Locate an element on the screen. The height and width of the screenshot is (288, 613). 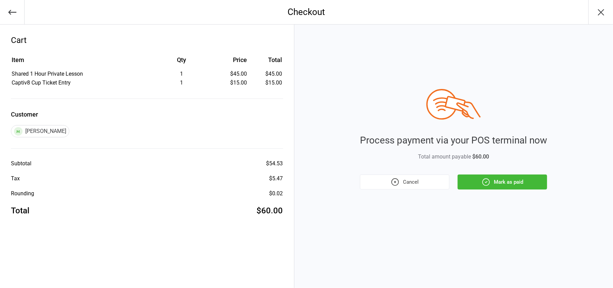
div: $54.53 is located at coordinates (274, 164).